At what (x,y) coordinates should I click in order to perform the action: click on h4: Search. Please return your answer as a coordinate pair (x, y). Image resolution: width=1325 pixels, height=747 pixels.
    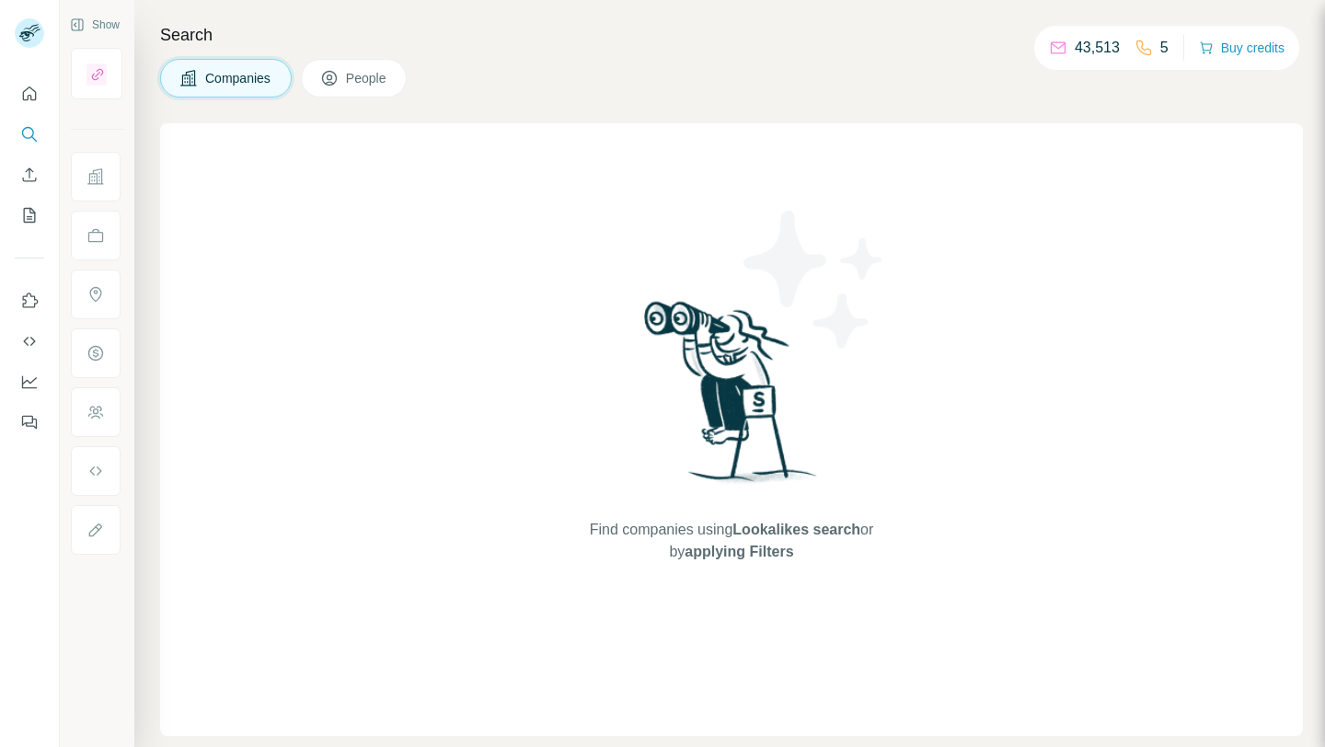
    Looking at the image, I should click on (732, 35).